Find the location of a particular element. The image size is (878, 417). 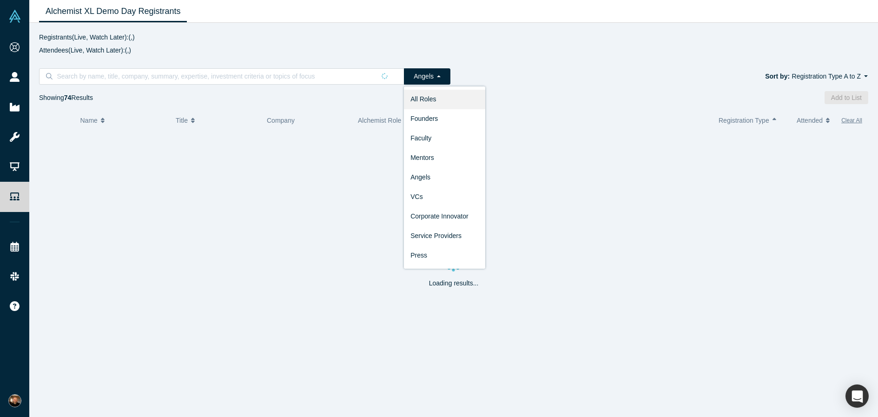

span: Company is located at coordinates (281, 120).